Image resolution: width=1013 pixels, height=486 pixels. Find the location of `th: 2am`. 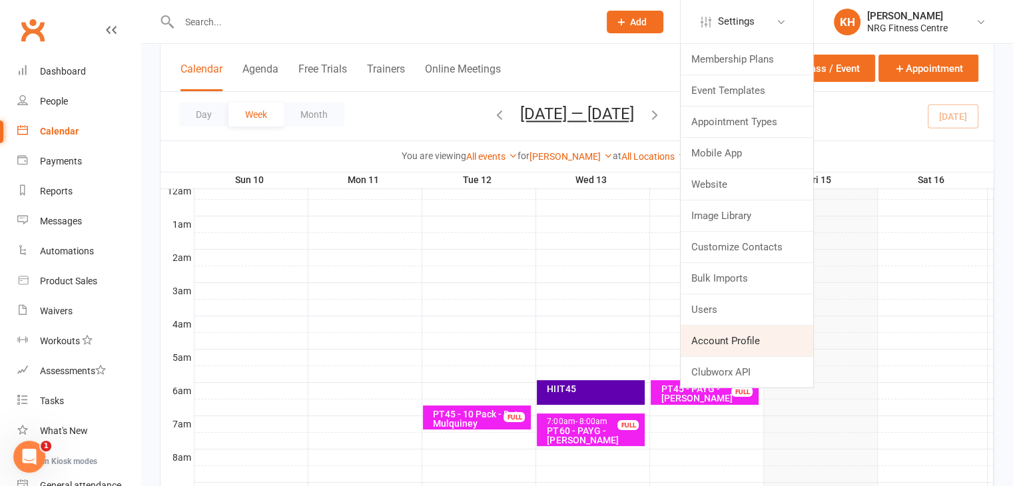

th: 2am is located at coordinates (177, 257).